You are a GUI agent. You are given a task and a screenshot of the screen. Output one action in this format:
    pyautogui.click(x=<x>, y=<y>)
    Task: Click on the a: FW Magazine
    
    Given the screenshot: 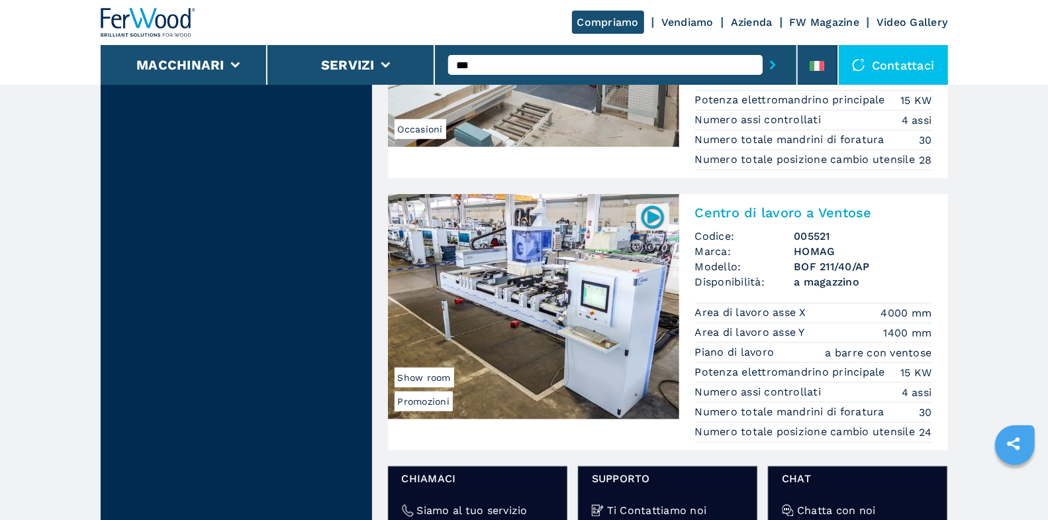 What is the action you would take?
    pyautogui.click(x=825, y=22)
    